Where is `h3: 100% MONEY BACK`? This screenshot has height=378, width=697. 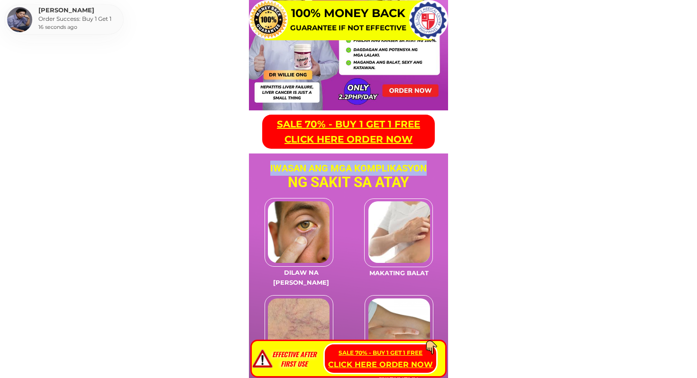
h3: 100% MONEY BACK is located at coordinates (348, 13).